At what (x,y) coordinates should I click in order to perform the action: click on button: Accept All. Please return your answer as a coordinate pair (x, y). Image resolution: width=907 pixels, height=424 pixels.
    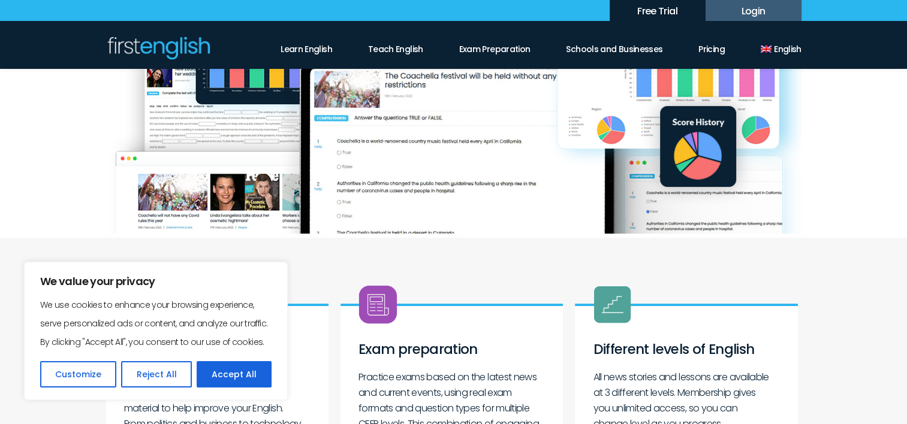
    Looking at the image, I should click on (234, 375).